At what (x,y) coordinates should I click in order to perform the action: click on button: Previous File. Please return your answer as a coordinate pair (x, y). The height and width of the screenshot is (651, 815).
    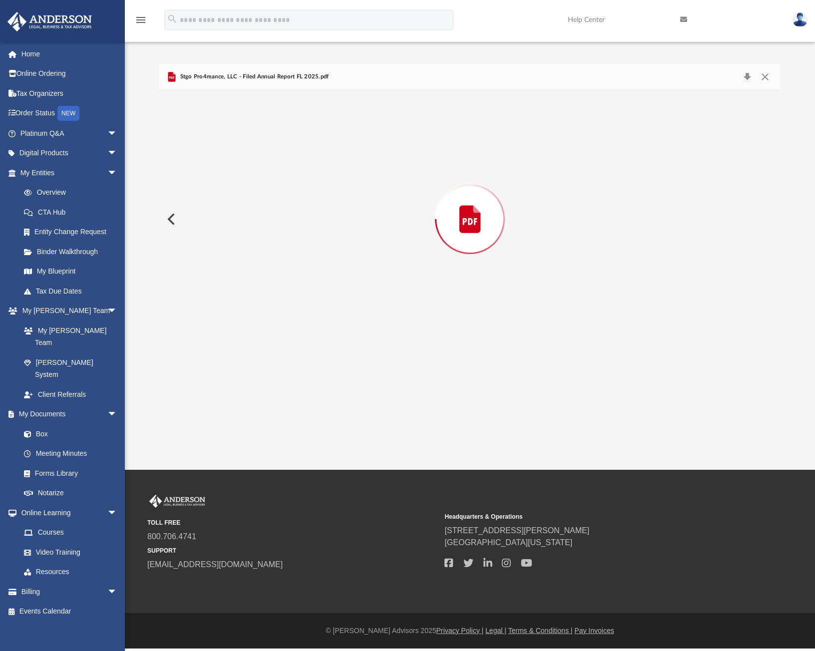
    Looking at the image, I should click on (170, 219).